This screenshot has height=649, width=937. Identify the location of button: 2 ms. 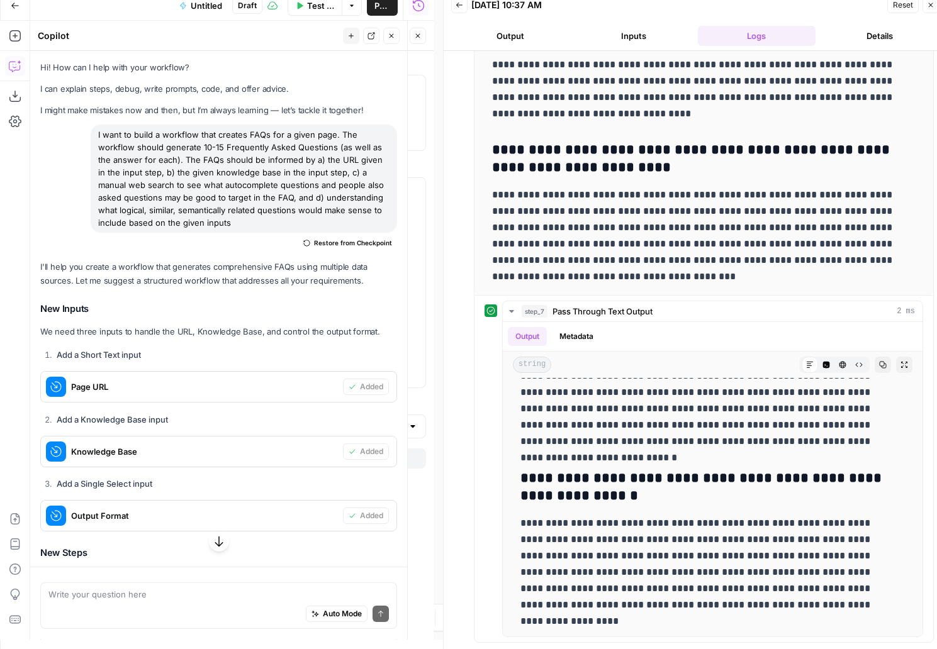
(712, 311).